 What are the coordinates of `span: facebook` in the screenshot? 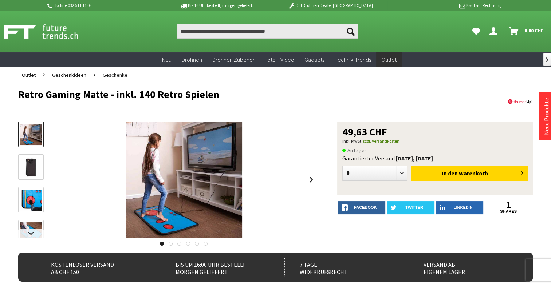 It's located at (365, 208).